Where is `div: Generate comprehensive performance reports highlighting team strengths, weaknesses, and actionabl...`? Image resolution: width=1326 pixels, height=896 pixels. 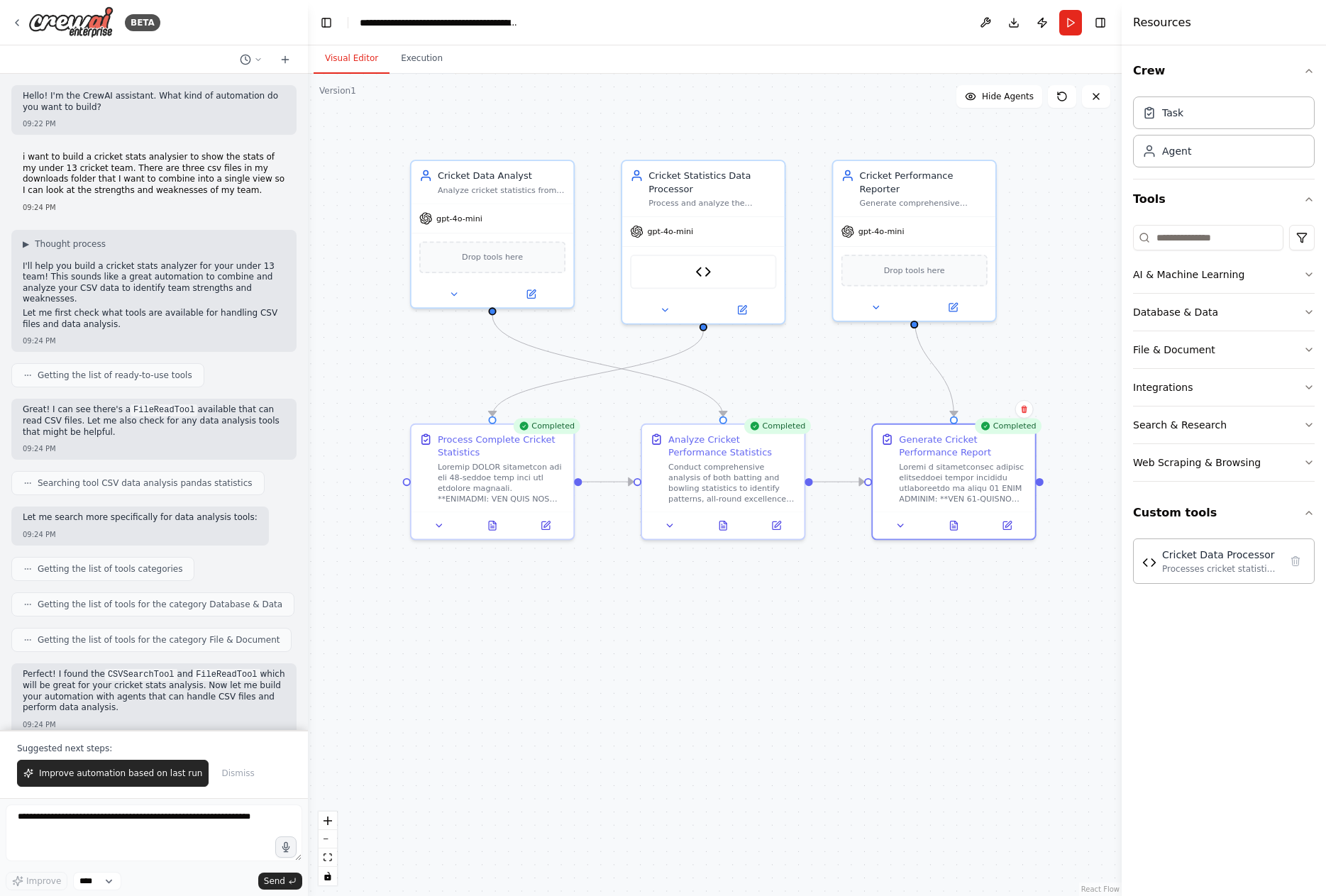
div: Generate comprehensive performance reports highlighting team strengths, weaknesses, and actionabl... is located at coordinates (924, 203).